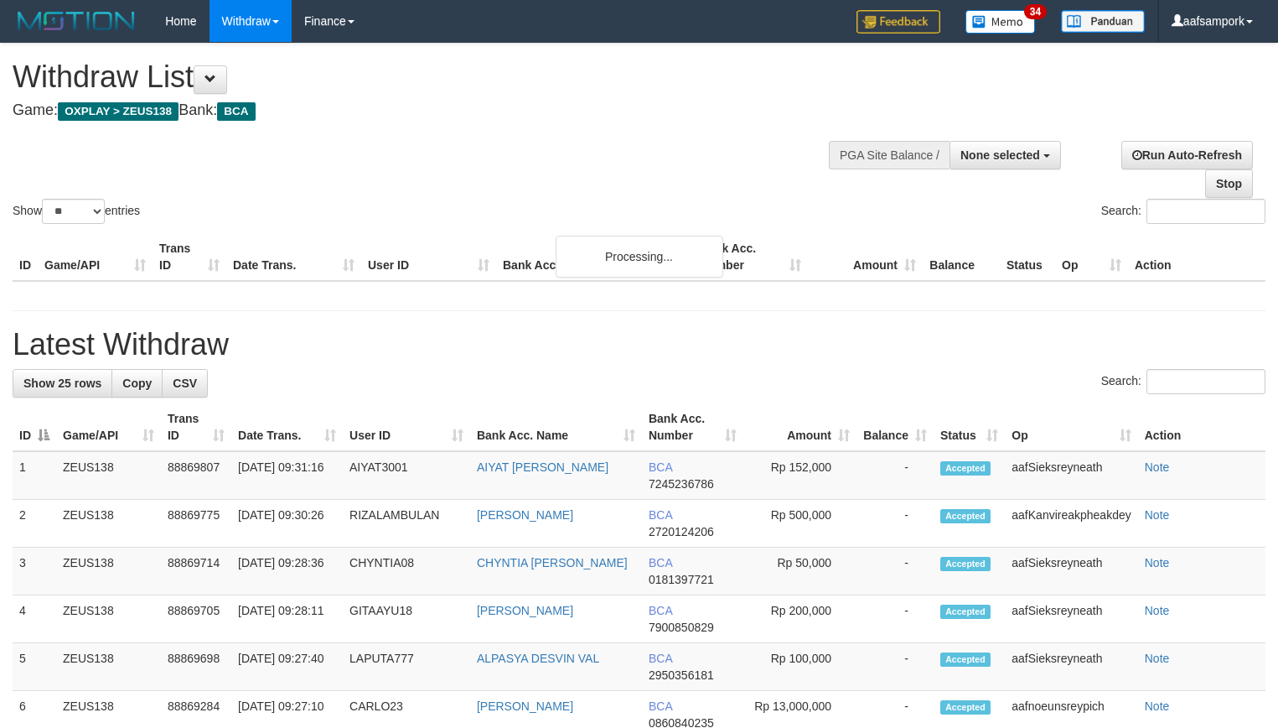 The image size is (1278, 728). What do you see at coordinates (1000, 155) in the screenshot?
I see `span: None selected` at bounding box center [1000, 155].